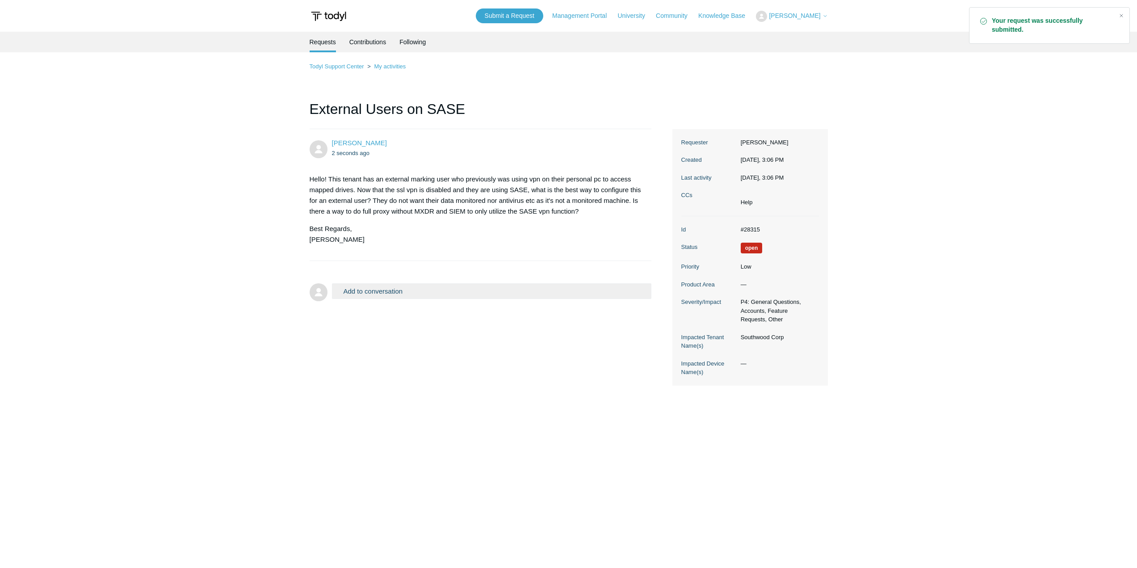 The image size is (1137, 568). What do you see at coordinates (777, 337) in the screenshot?
I see `dd: Southwood Corp` at bounding box center [777, 337].